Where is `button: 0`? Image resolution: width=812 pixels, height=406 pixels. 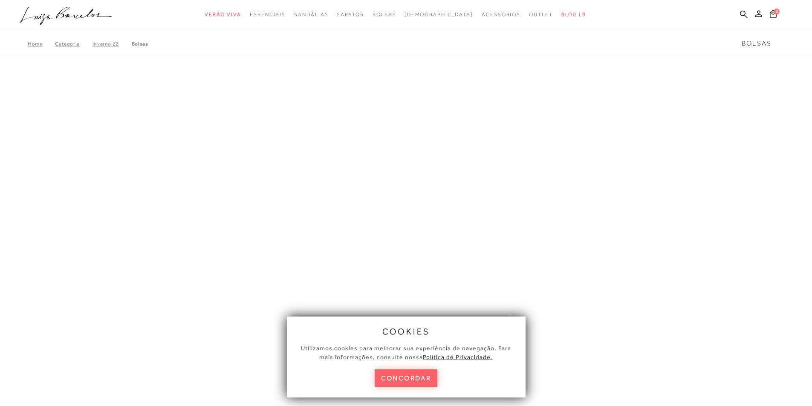
button: 0 is located at coordinates (773, 15).